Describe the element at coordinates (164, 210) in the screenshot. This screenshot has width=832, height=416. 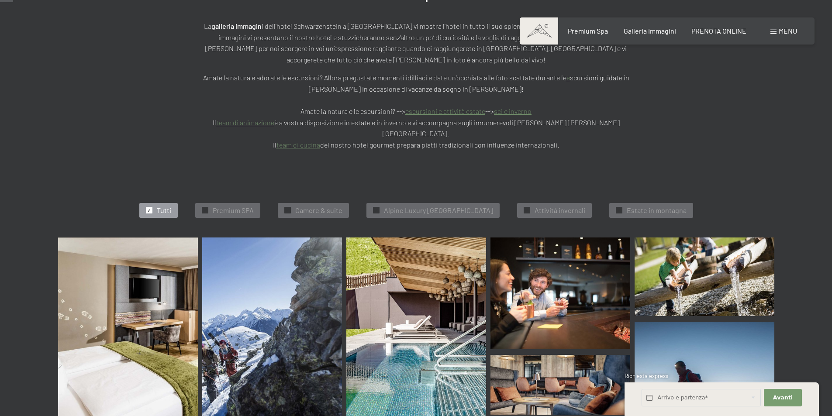
I see `span: Tutti` at that location.